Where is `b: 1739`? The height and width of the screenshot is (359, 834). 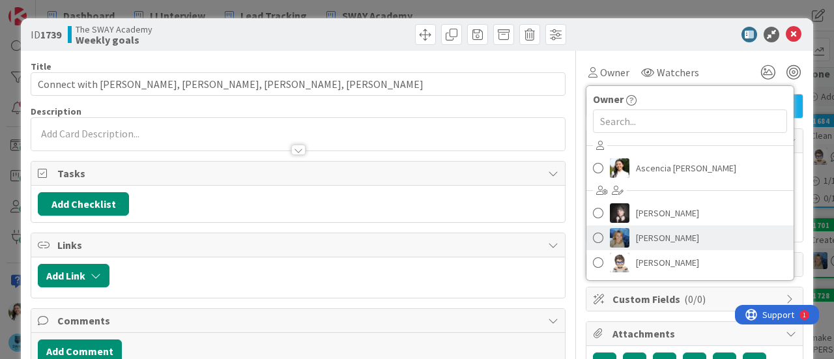 b: 1739 is located at coordinates (51, 35).